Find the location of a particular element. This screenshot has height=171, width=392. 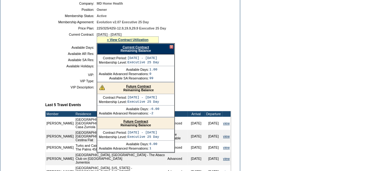

b: Last 5 Travel Events is located at coordinates (63, 105).